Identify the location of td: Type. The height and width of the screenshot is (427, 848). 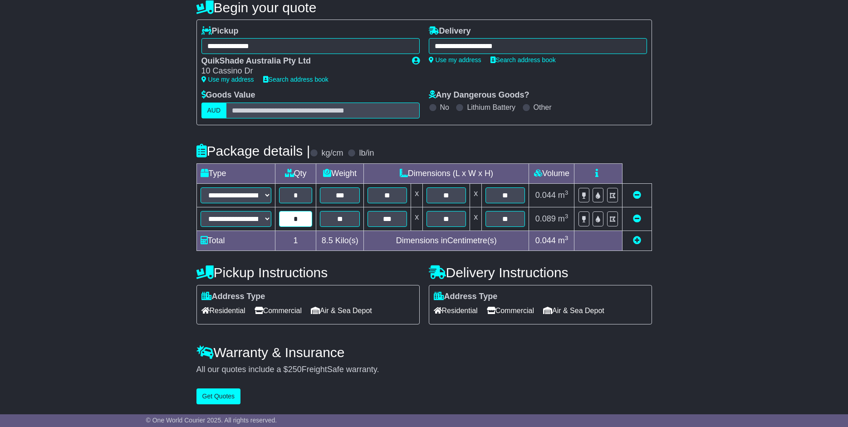
(236, 173).